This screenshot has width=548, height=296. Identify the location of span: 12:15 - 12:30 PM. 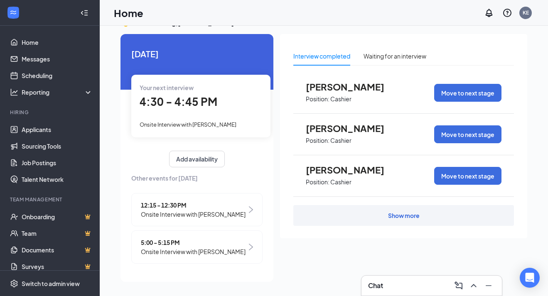
(193, 205).